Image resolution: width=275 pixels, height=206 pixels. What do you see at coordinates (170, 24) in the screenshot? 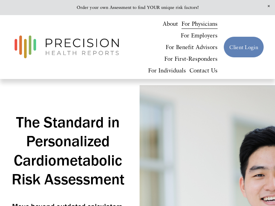
I see `a: About` at bounding box center [170, 24].